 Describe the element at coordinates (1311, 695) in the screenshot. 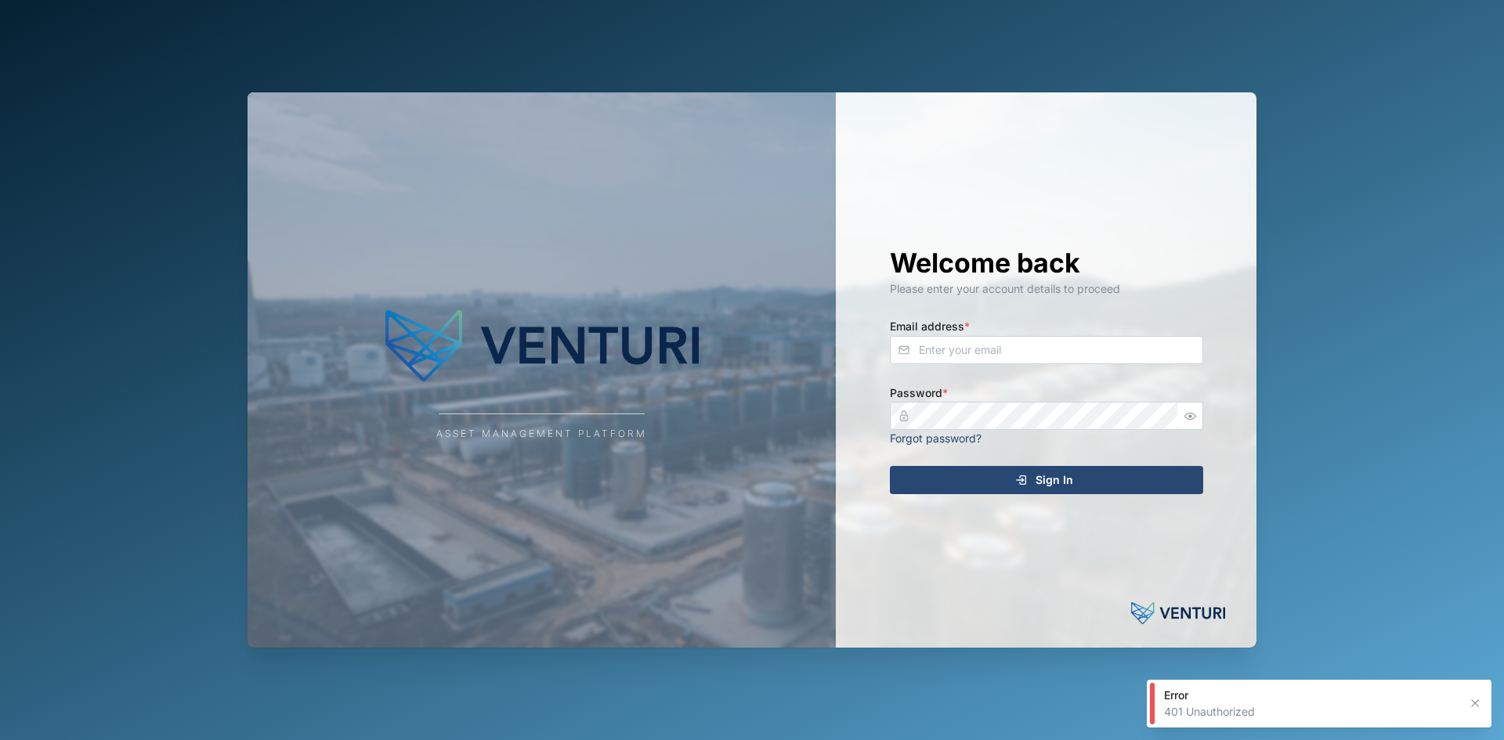

I see `div: Error` at that location.